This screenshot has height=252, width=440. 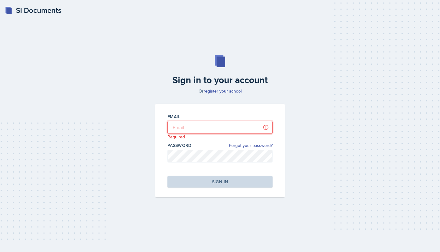 I want to click on label: Email, so click(x=174, y=117).